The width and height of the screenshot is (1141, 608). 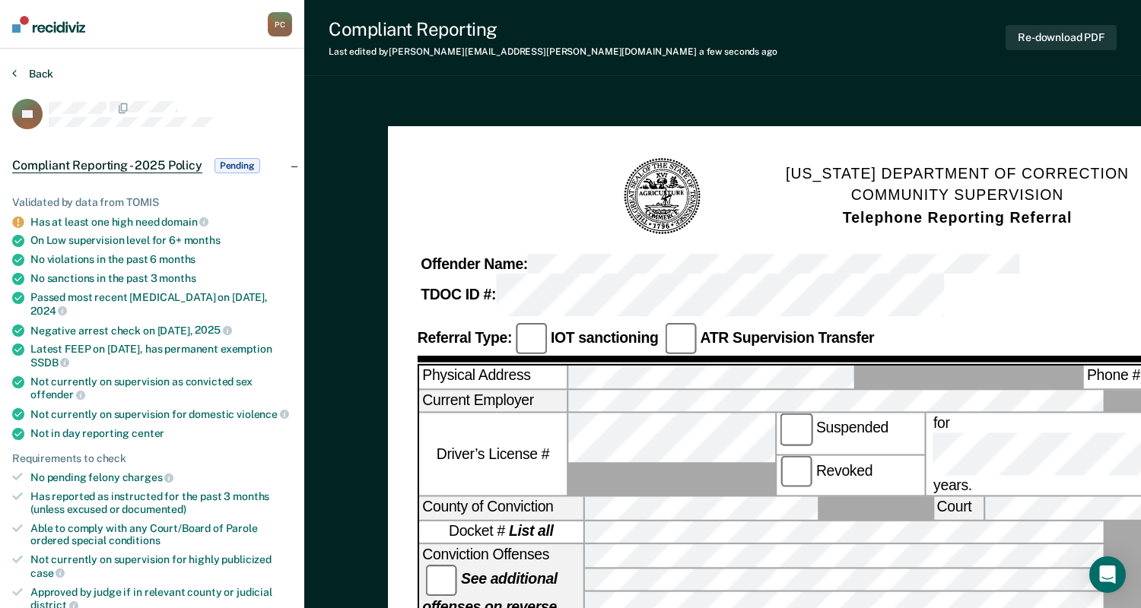 What do you see at coordinates (681, 339) in the screenshot?
I see `input: ATR Supervision Transfer` at bounding box center [681, 339].